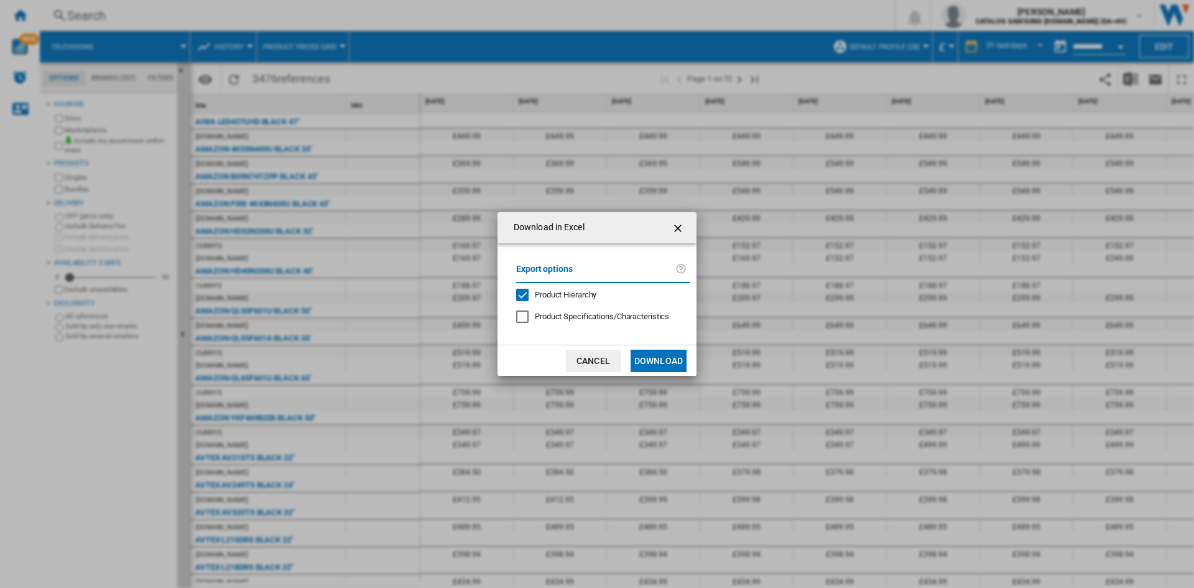 The width and height of the screenshot is (1194, 588). What do you see at coordinates (602, 316) in the screenshot?
I see `span: Product Specifications/Characteristics` at bounding box center [602, 316].